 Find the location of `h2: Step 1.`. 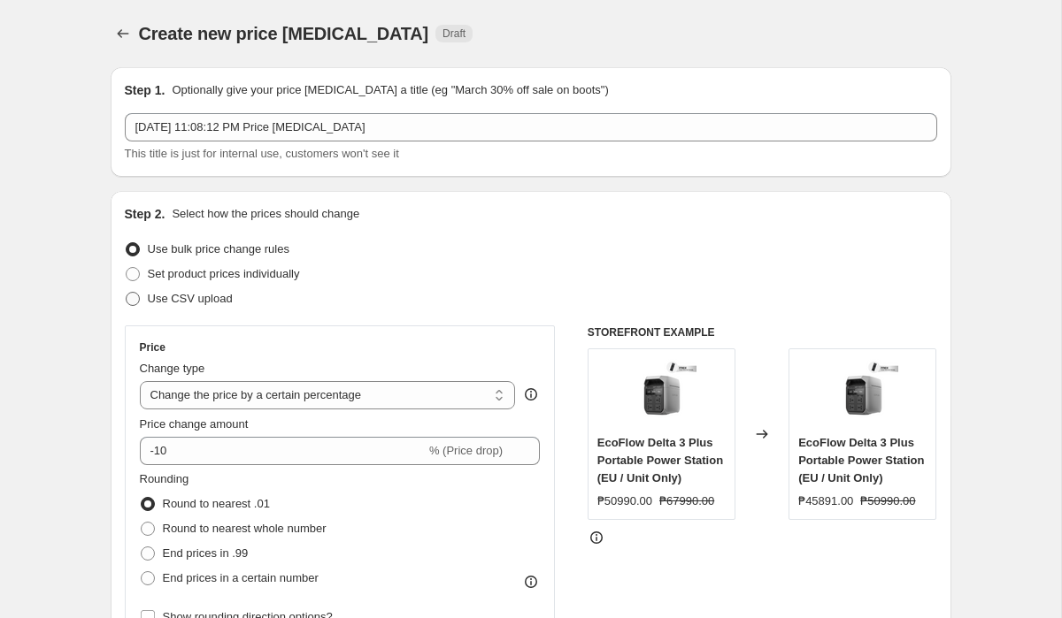

h2: Step 1. is located at coordinates (145, 90).